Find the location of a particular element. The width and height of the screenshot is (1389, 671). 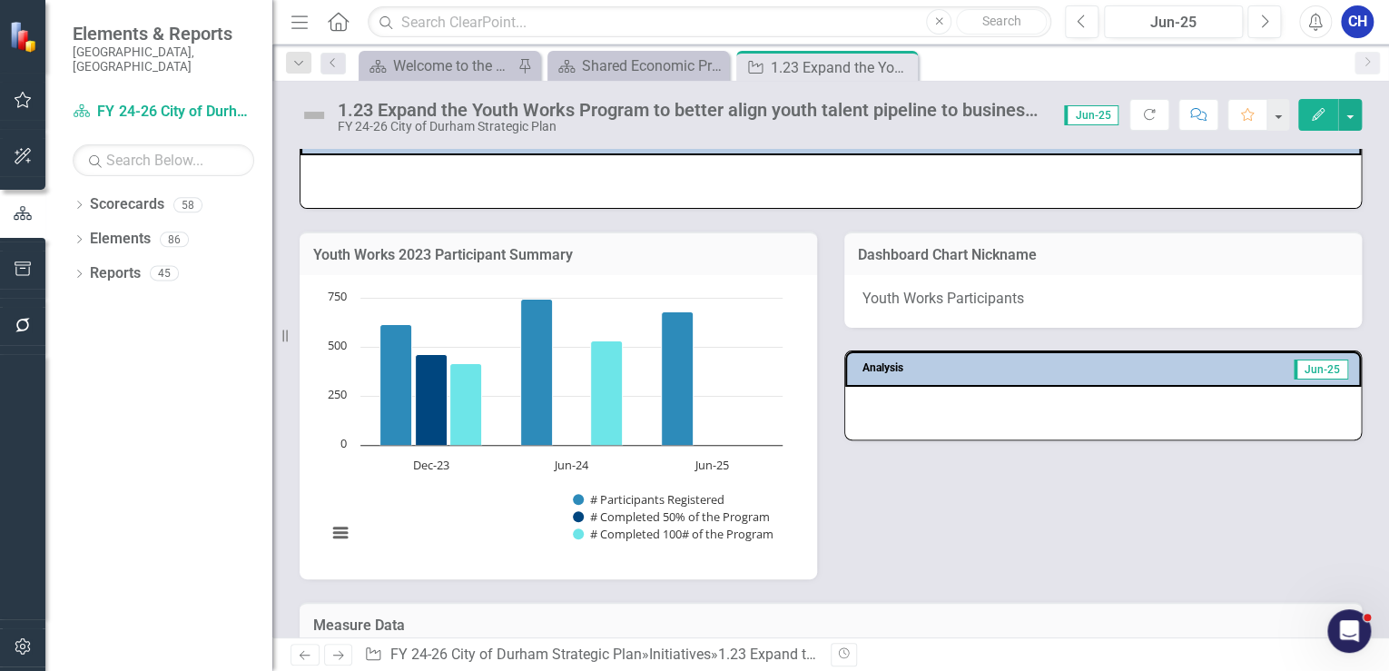

a: Initiatives is located at coordinates (680, 654).